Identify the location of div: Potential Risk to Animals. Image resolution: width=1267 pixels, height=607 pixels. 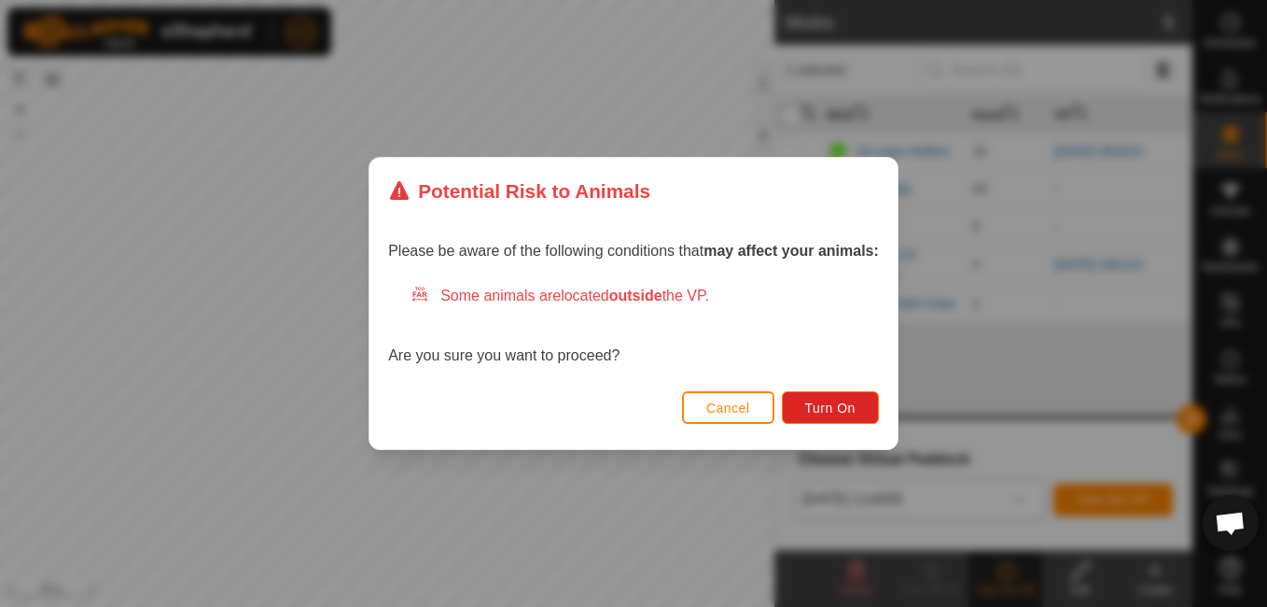
(519, 190).